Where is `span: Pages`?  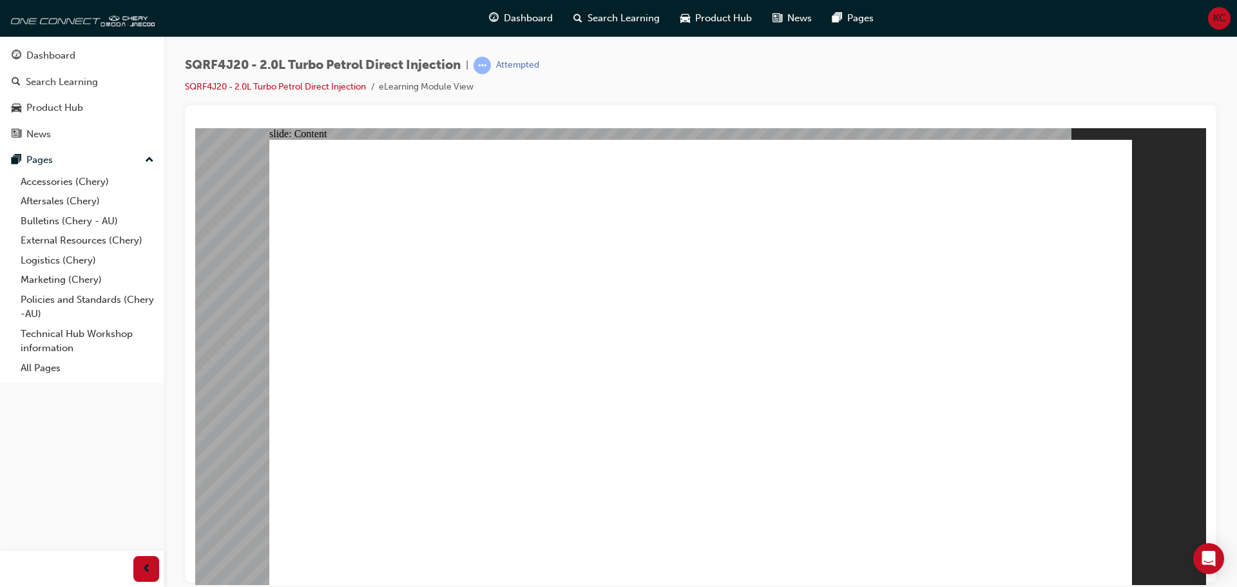 span: Pages is located at coordinates (860, 18).